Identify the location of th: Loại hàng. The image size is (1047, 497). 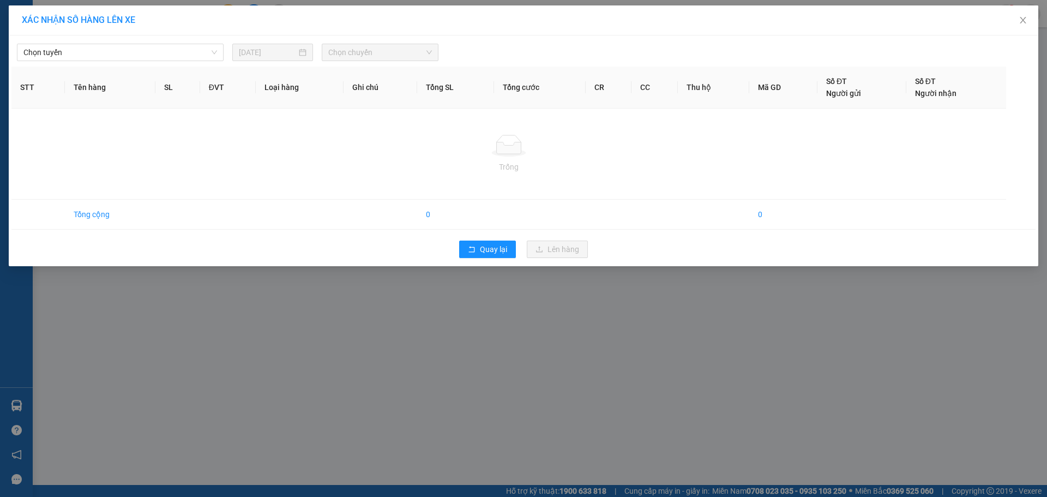
(299, 87).